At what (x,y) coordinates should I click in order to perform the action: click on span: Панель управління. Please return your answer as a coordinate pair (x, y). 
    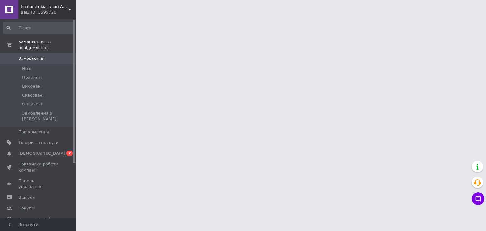
    Looking at the image, I should click on (38, 184).